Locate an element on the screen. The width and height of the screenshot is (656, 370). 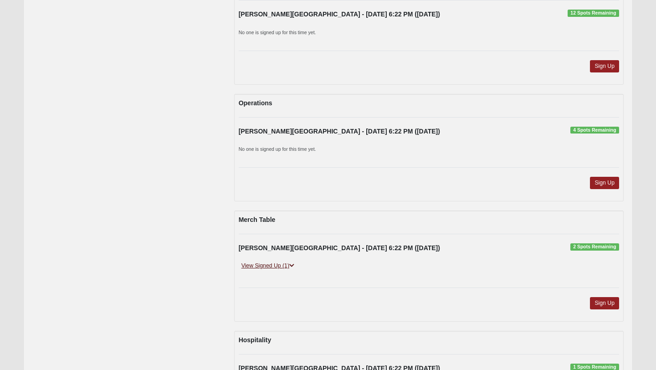
strong: Operations is located at coordinates (255, 103).